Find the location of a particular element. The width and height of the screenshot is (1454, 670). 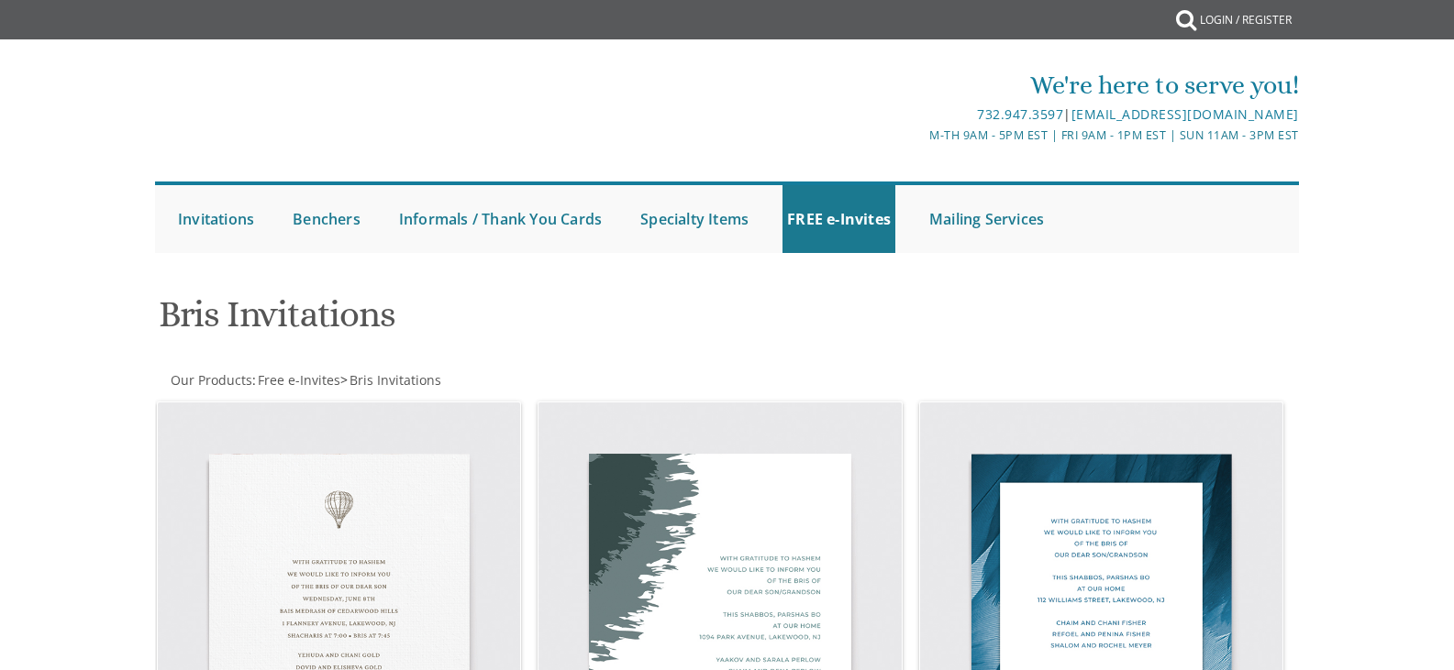

span: Free e-Invites is located at coordinates (299, 380).